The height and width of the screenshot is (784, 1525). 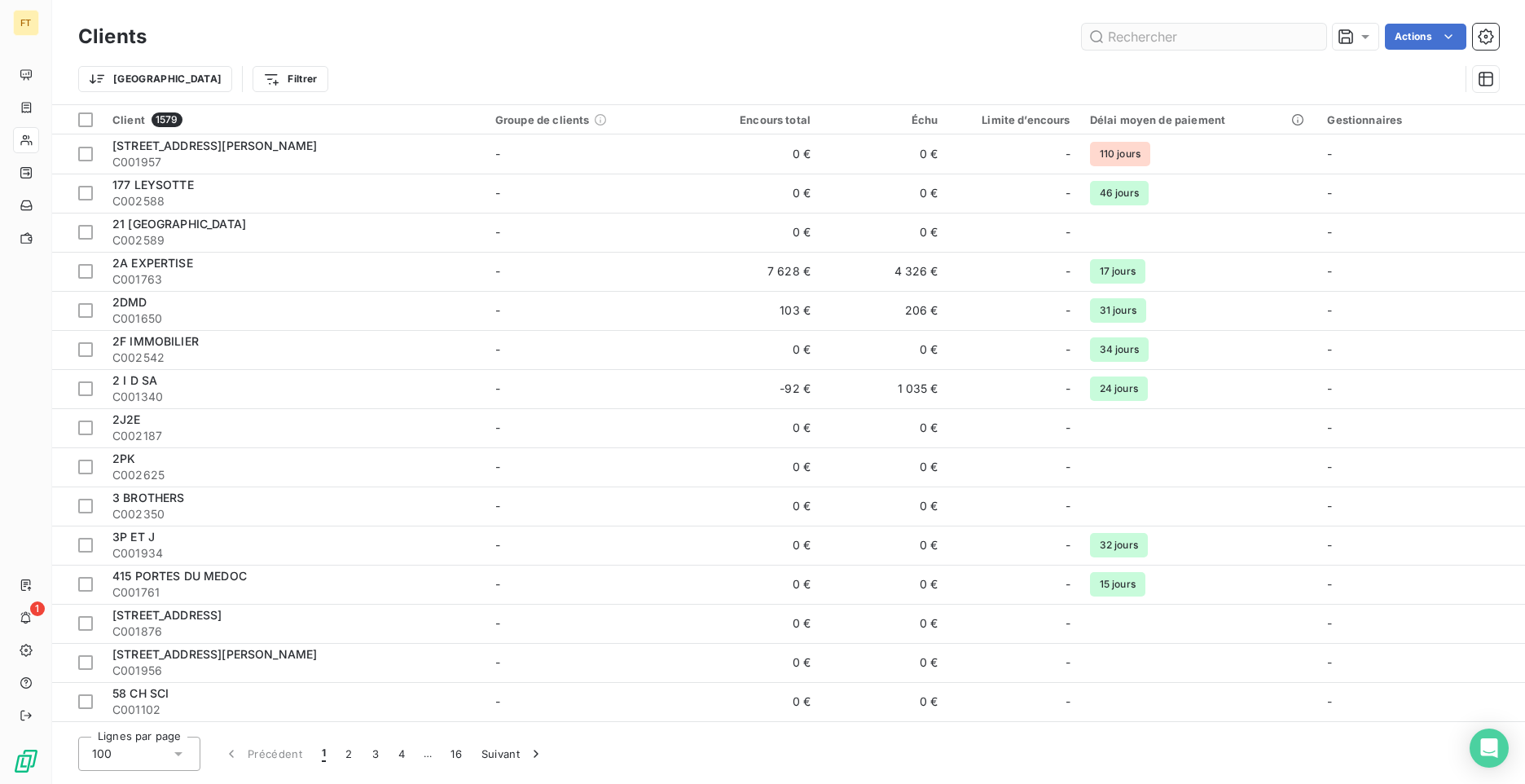 I want to click on span: C002542, so click(x=294, y=358).